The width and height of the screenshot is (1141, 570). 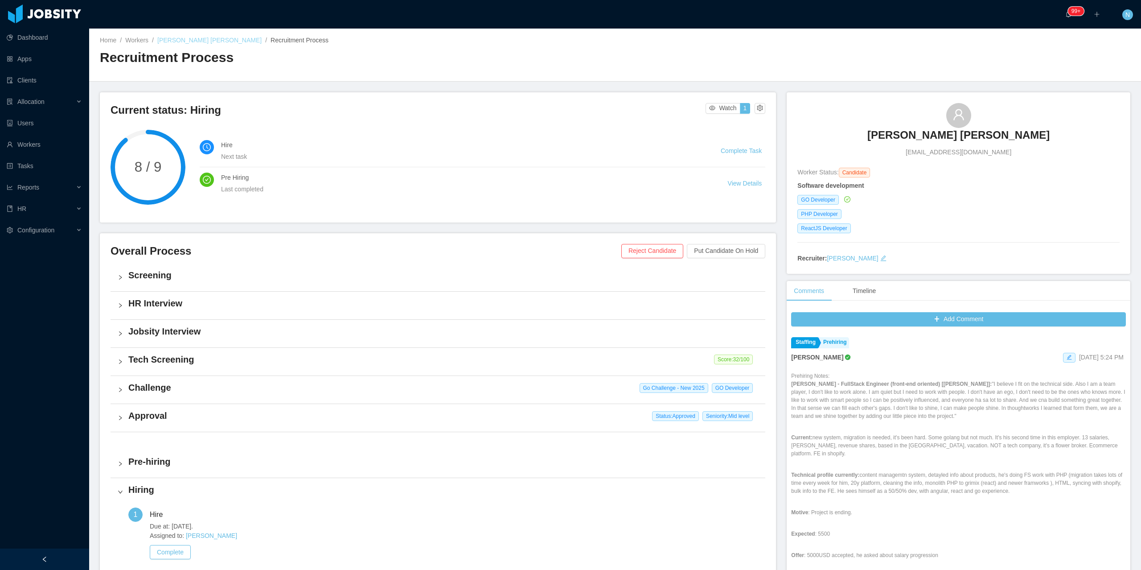 I want to click on i: icon: solution, so click(x=10, y=102).